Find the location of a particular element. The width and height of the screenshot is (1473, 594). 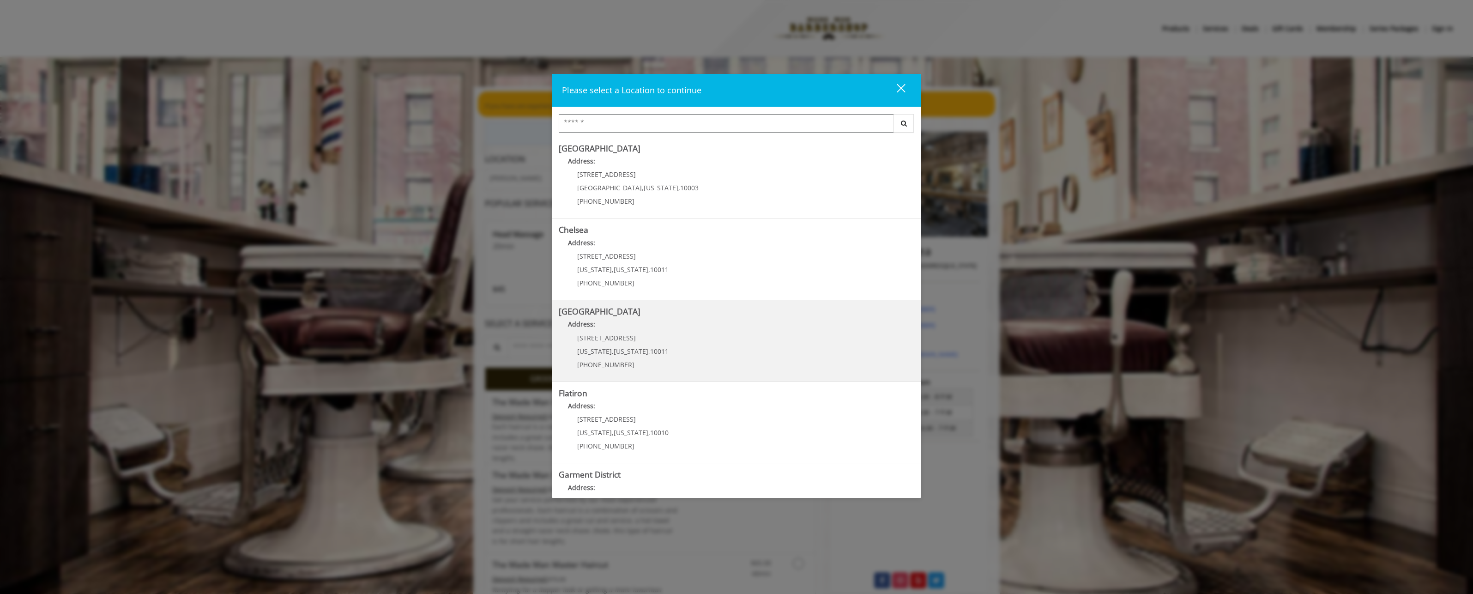

span: Please select a Location to continue is located at coordinates (632, 90).